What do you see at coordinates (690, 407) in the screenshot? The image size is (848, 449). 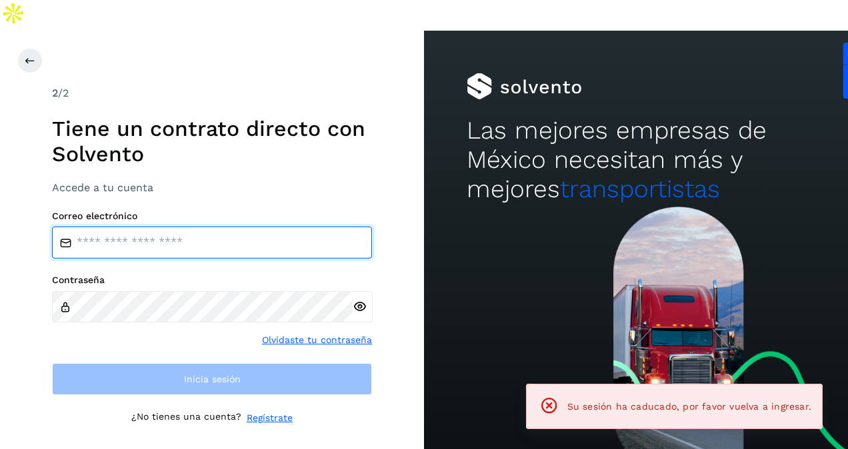 I see `span: Su sesión ha caducado, por favor vuelva a ingresar.` at bounding box center [690, 407].